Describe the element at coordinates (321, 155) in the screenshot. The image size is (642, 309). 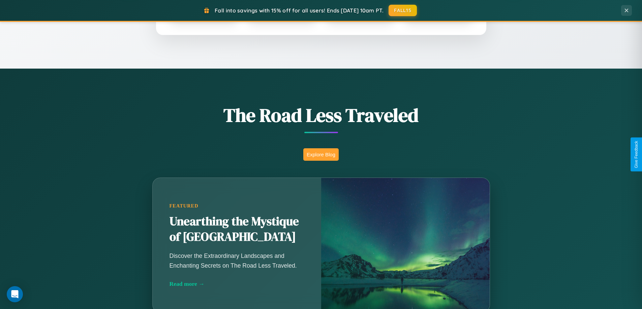
I see `button: Explore Blog` at that location.